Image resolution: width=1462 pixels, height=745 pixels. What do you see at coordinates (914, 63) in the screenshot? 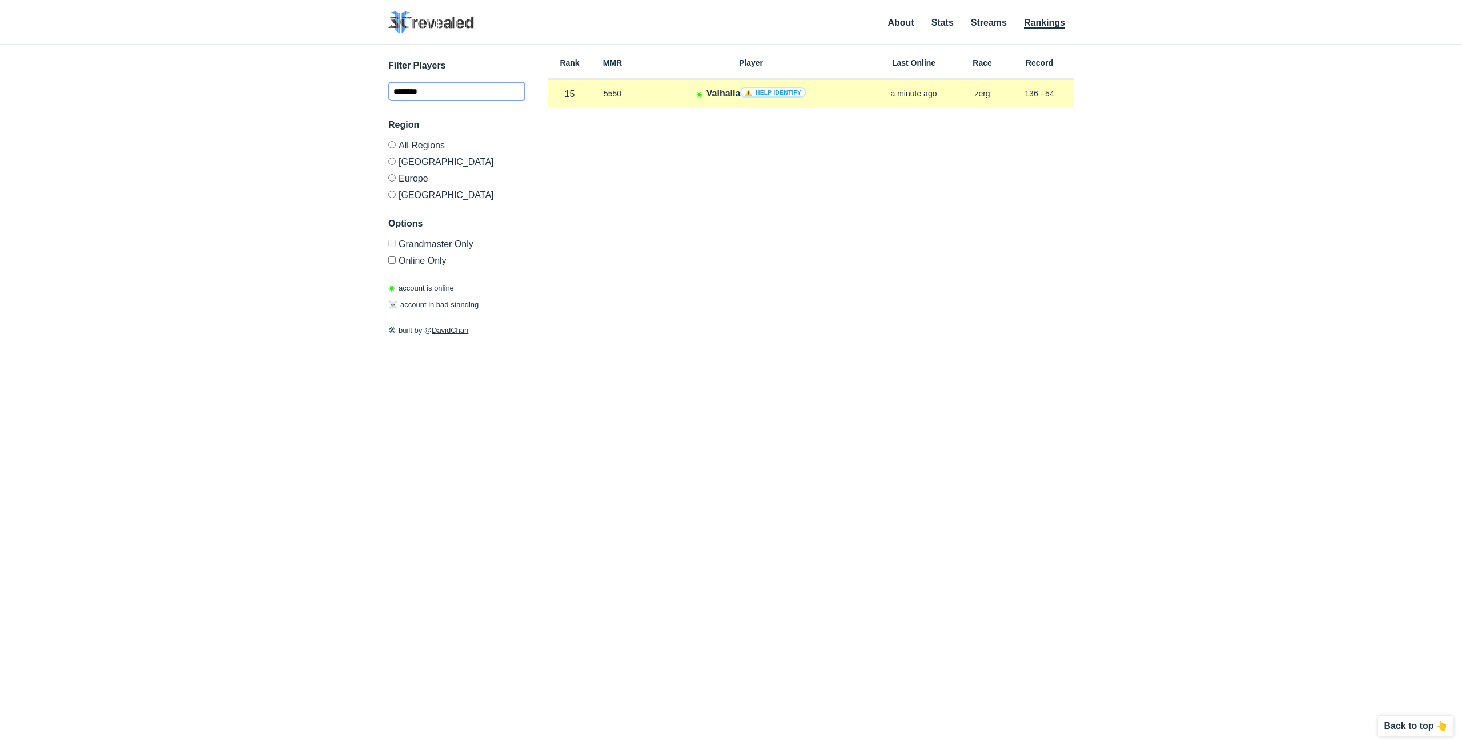
I see `h6: Last Online` at bounding box center [914, 63].